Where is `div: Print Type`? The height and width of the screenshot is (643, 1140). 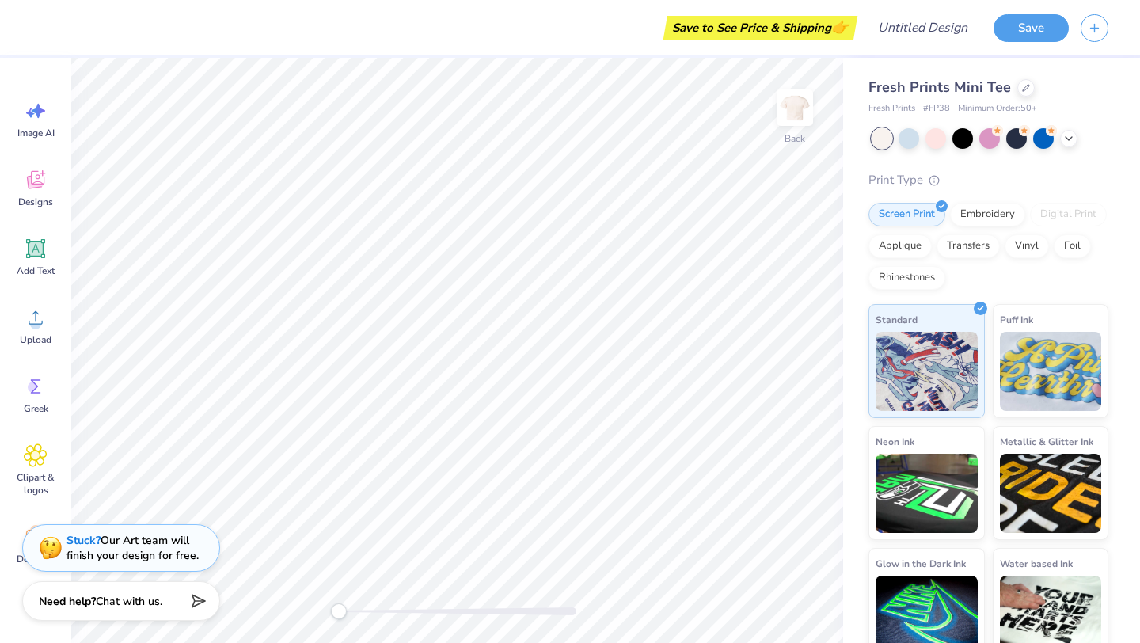 div: Print Type is located at coordinates (988, 180).